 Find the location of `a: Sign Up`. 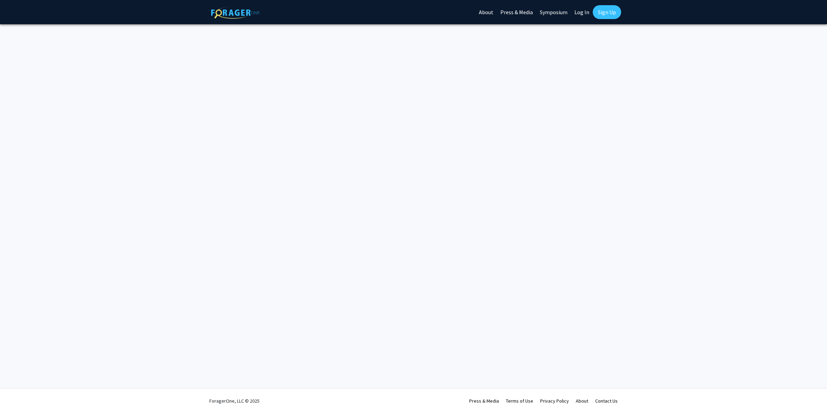

a: Sign Up is located at coordinates (607, 12).